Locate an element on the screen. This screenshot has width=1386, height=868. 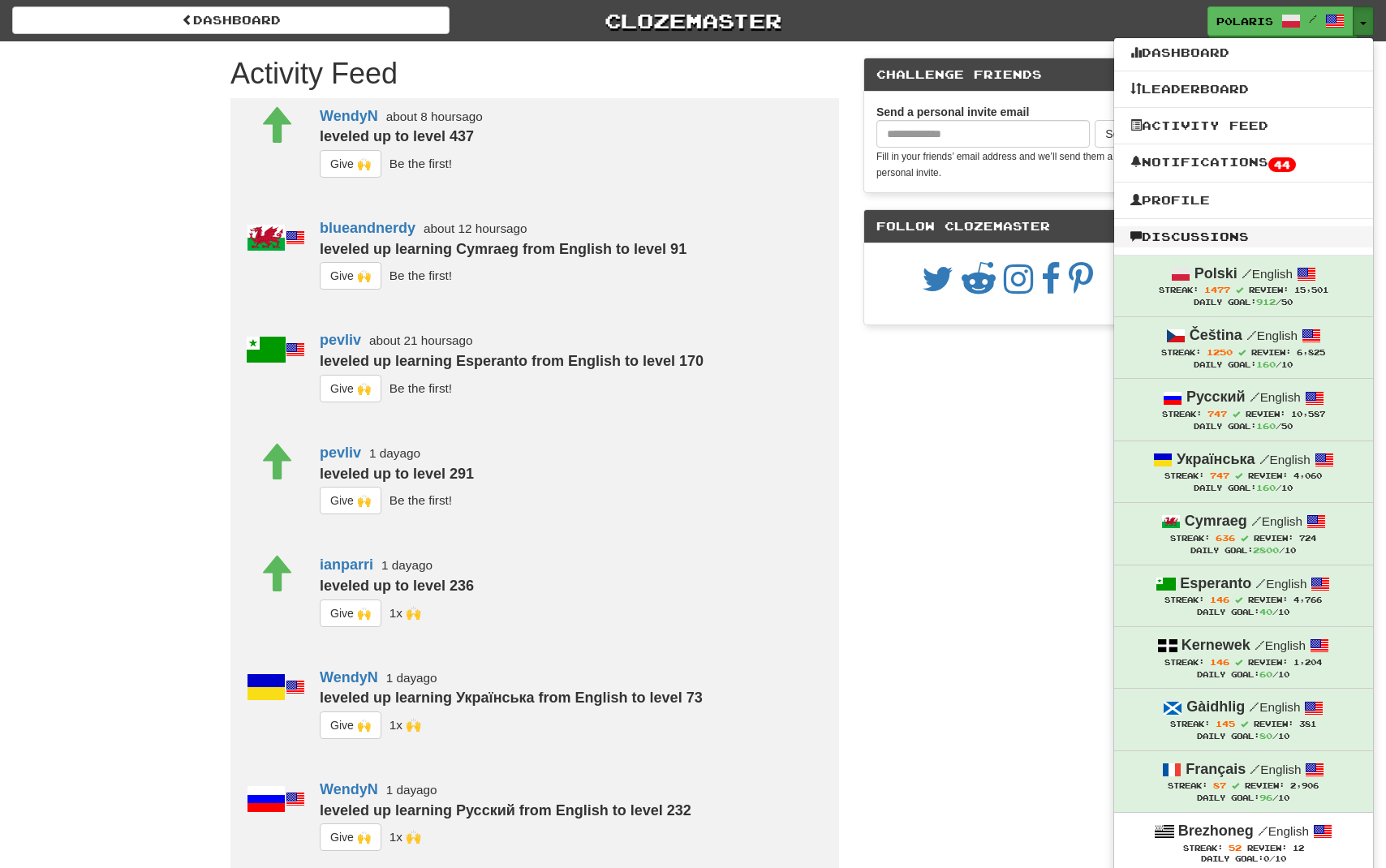
span: 4,060 is located at coordinates (1307, 475).